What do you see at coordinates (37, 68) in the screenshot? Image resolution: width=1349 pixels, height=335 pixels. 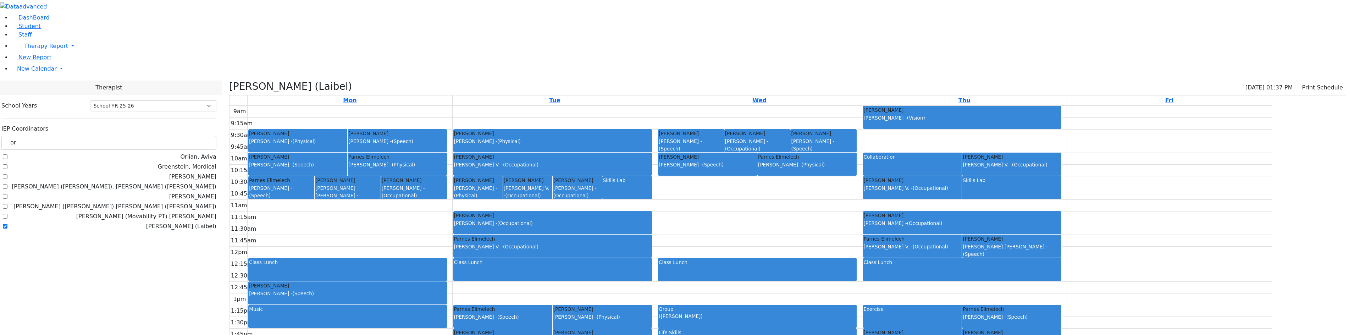 I see `span: New Calendar` at bounding box center [37, 68].